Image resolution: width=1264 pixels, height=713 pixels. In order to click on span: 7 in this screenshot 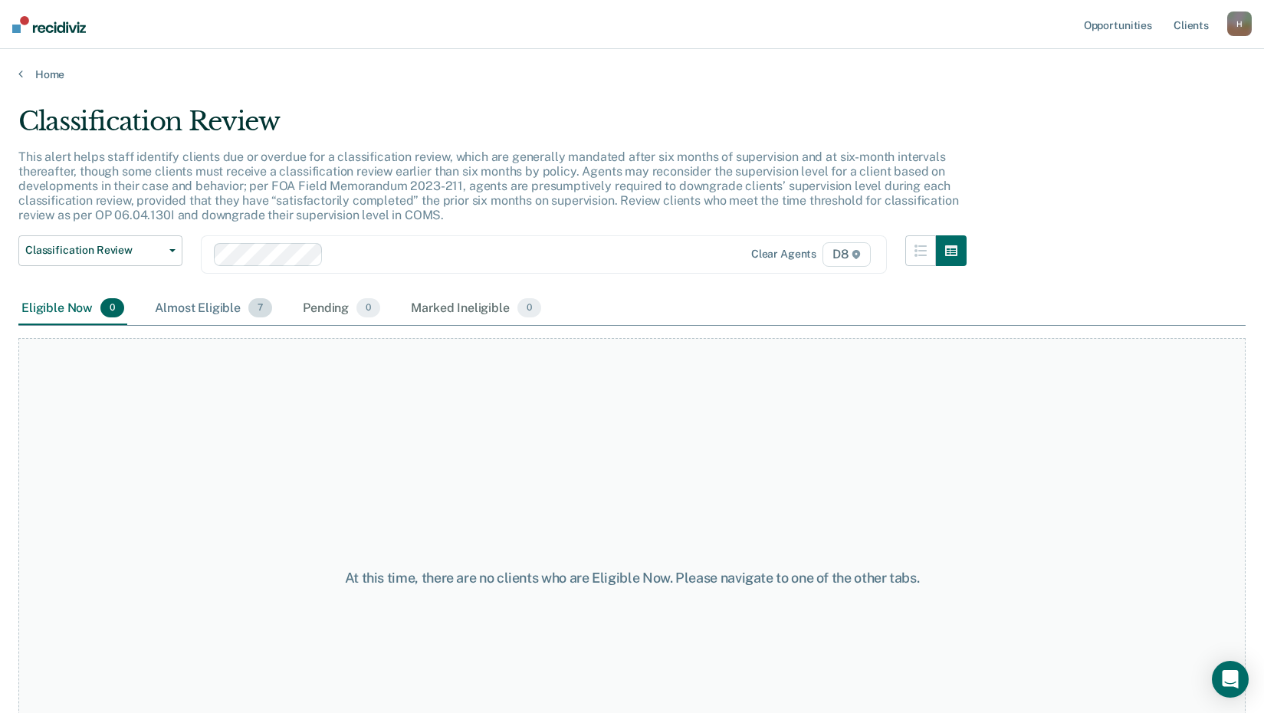, I will do `click(260, 308)`.